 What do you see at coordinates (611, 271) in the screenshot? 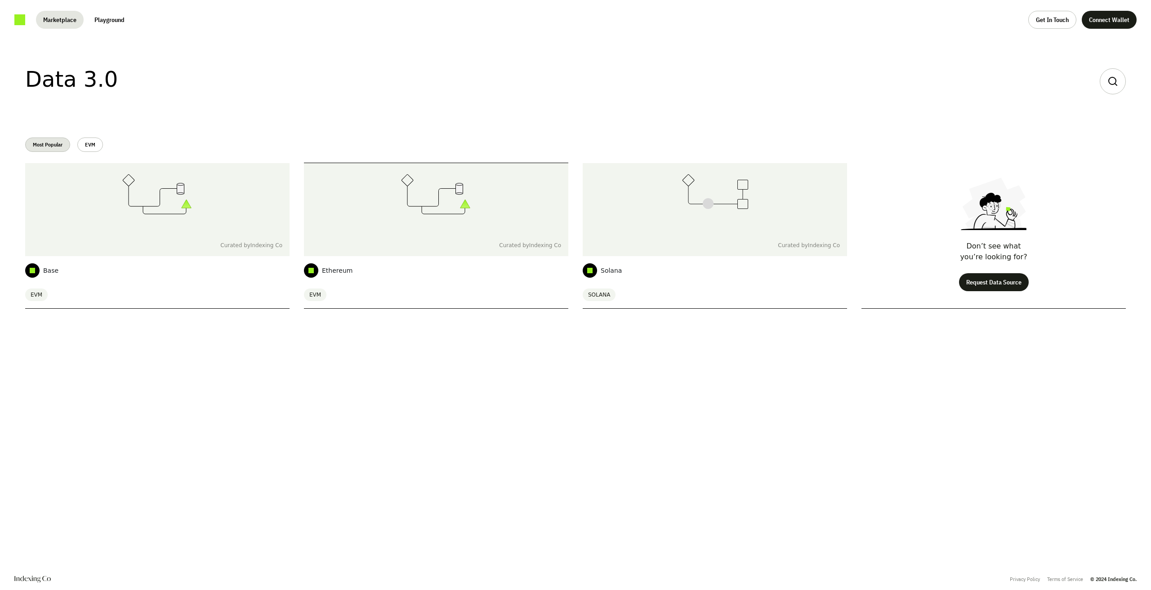
I see `span: Solana` at bounding box center [611, 271].